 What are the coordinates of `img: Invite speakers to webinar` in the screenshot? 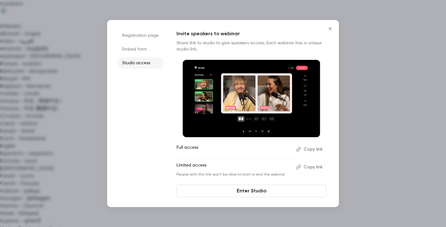 It's located at (251, 99).